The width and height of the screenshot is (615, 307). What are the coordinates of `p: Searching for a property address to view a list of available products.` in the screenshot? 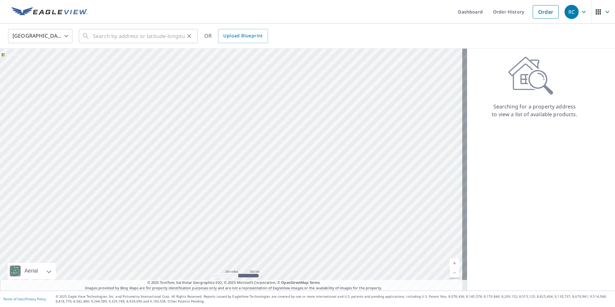 It's located at (534, 110).